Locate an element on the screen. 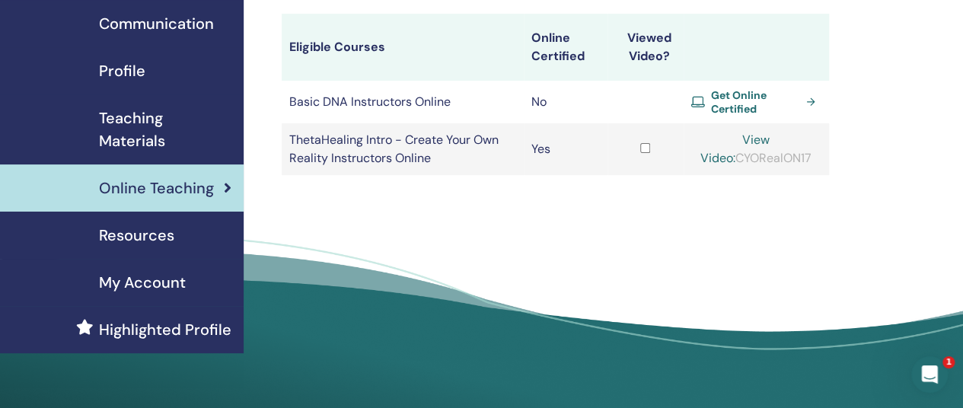 The image size is (963, 408). a: Get Online Certified is located at coordinates (756, 102).